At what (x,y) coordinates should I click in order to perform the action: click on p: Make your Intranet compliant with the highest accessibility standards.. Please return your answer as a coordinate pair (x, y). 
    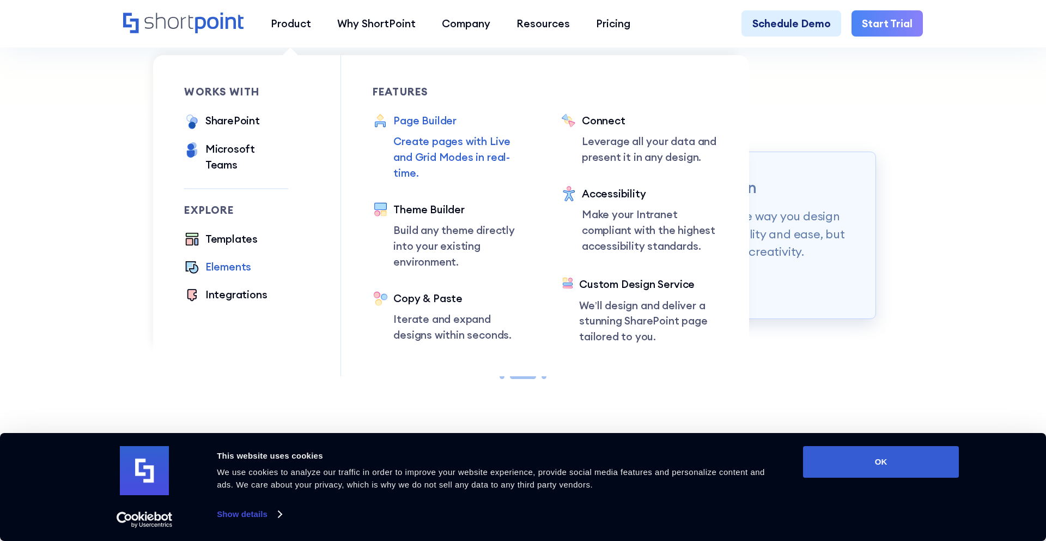
    Looking at the image, I should click on (650, 230).